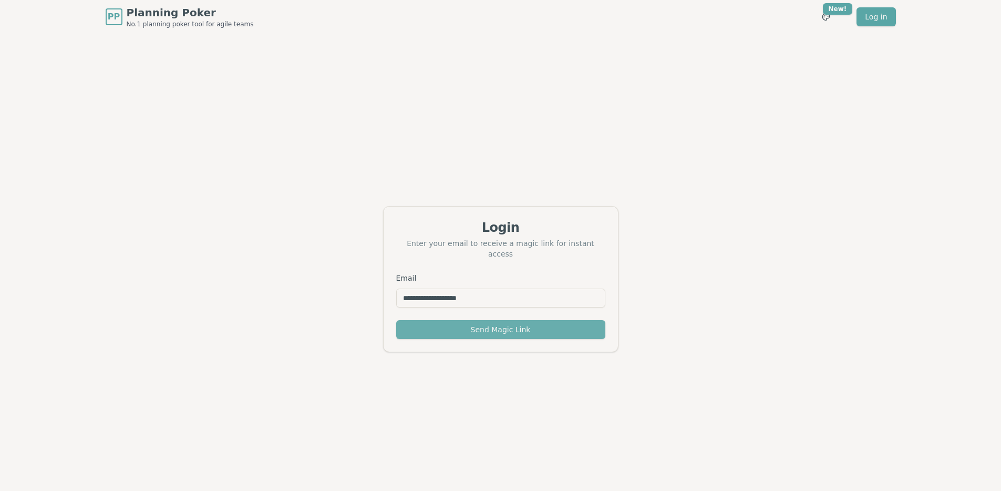 Image resolution: width=1001 pixels, height=491 pixels. What do you see at coordinates (114, 17) in the screenshot?
I see `span: PP` at bounding box center [114, 17].